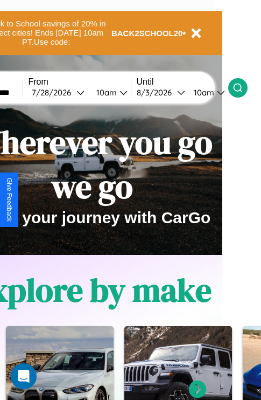 The width and height of the screenshot is (261, 400). I want to click on label: Until, so click(183, 82).